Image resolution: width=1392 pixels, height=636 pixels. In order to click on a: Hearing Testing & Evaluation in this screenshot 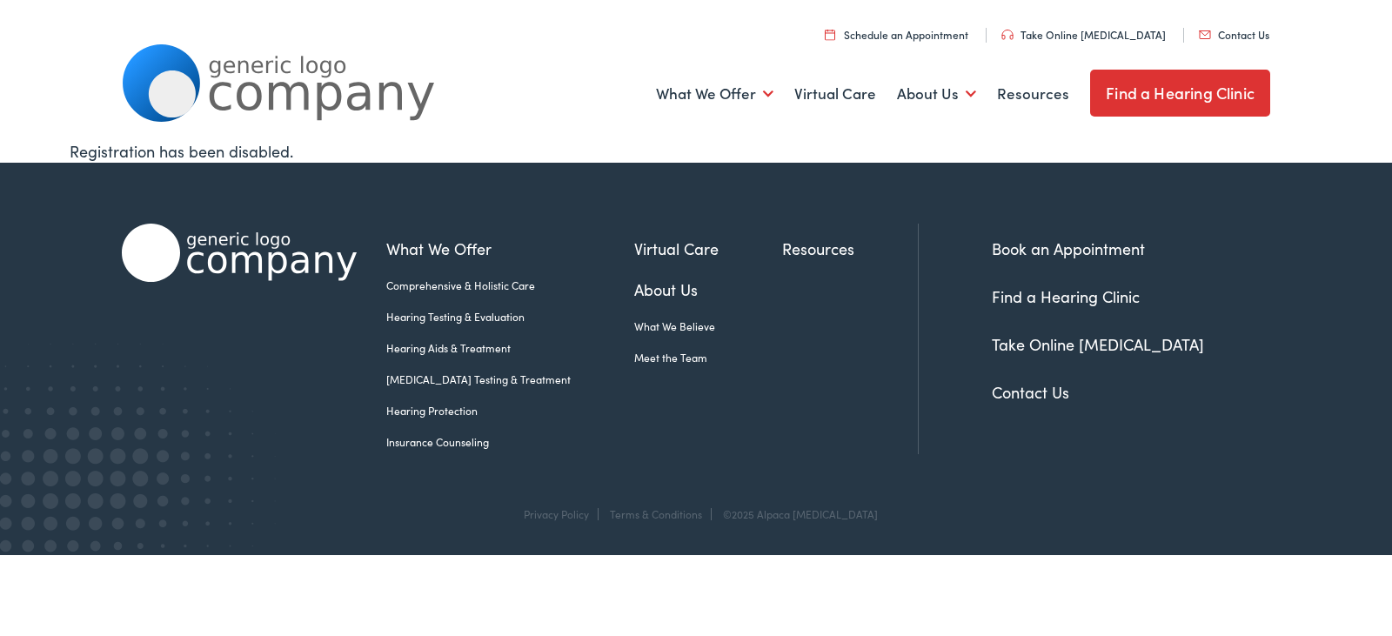, I will do `click(510, 317)`.